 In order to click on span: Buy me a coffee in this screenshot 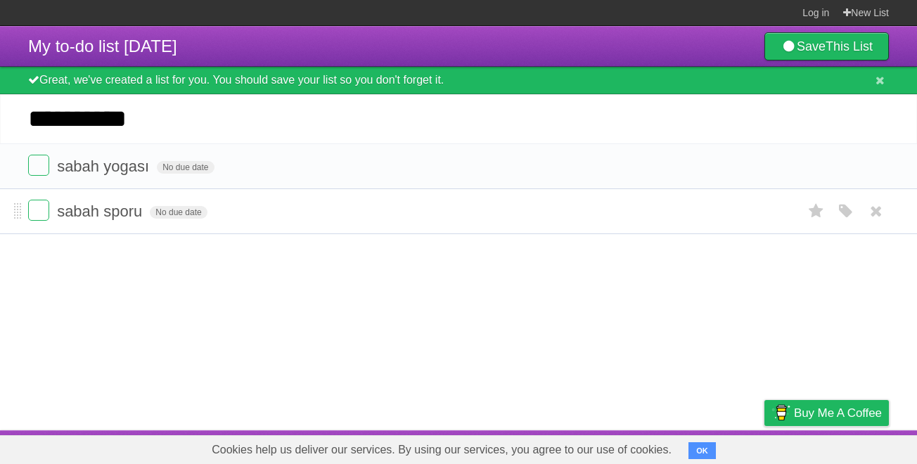, I will do `click(838, 413)`.